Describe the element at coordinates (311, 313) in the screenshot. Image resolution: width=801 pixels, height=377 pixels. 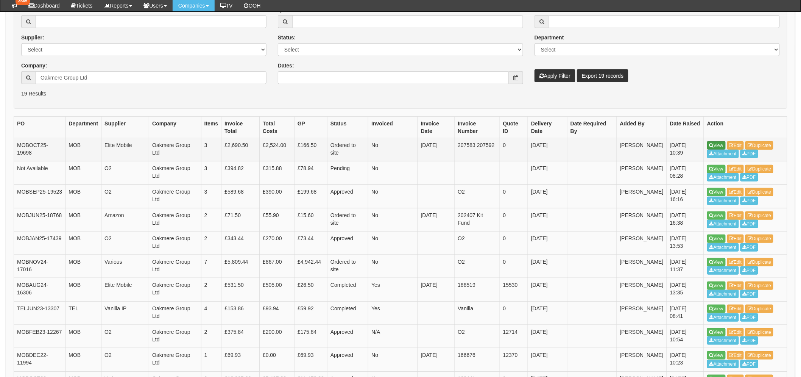
I see `td: £59.92` at that location.